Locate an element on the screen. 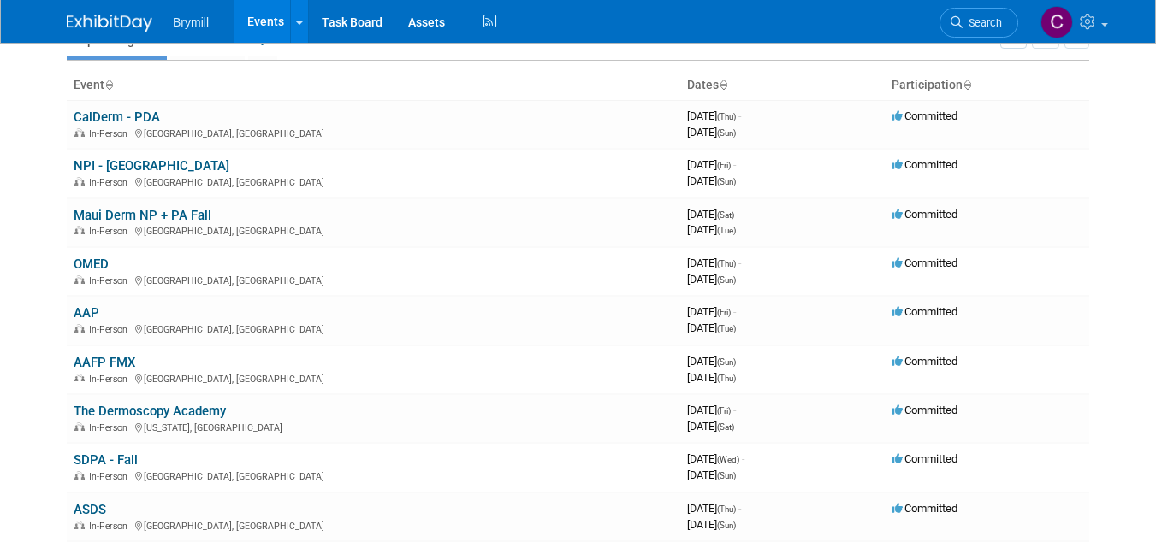 This screenshot has height=548, width=1156. a: Sort by Event Name is located at coordinates (109, 85).